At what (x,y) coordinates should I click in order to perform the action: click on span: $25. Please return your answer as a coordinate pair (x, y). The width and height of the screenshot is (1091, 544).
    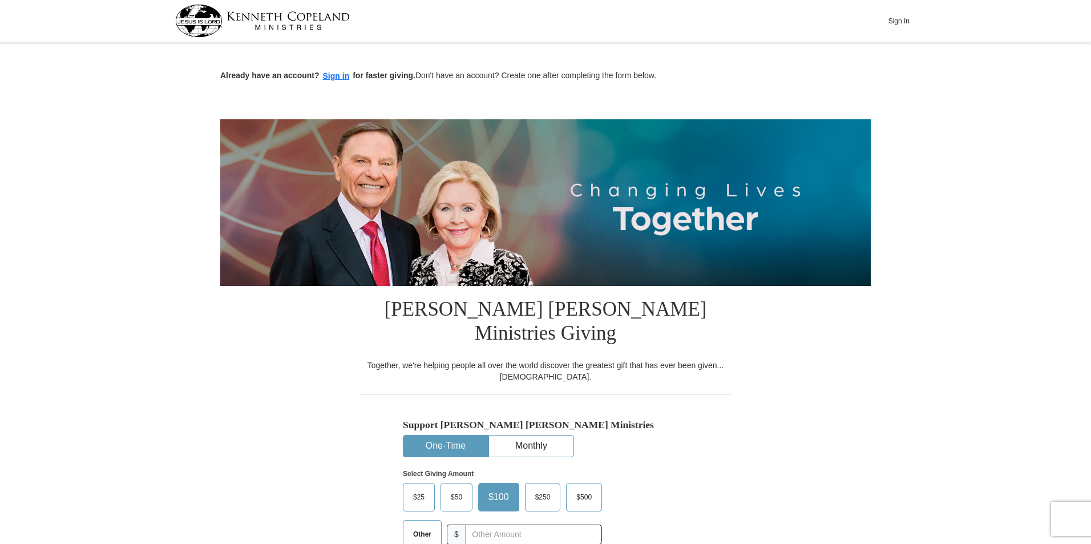
    Looking at the image, I should click on (419, 497).